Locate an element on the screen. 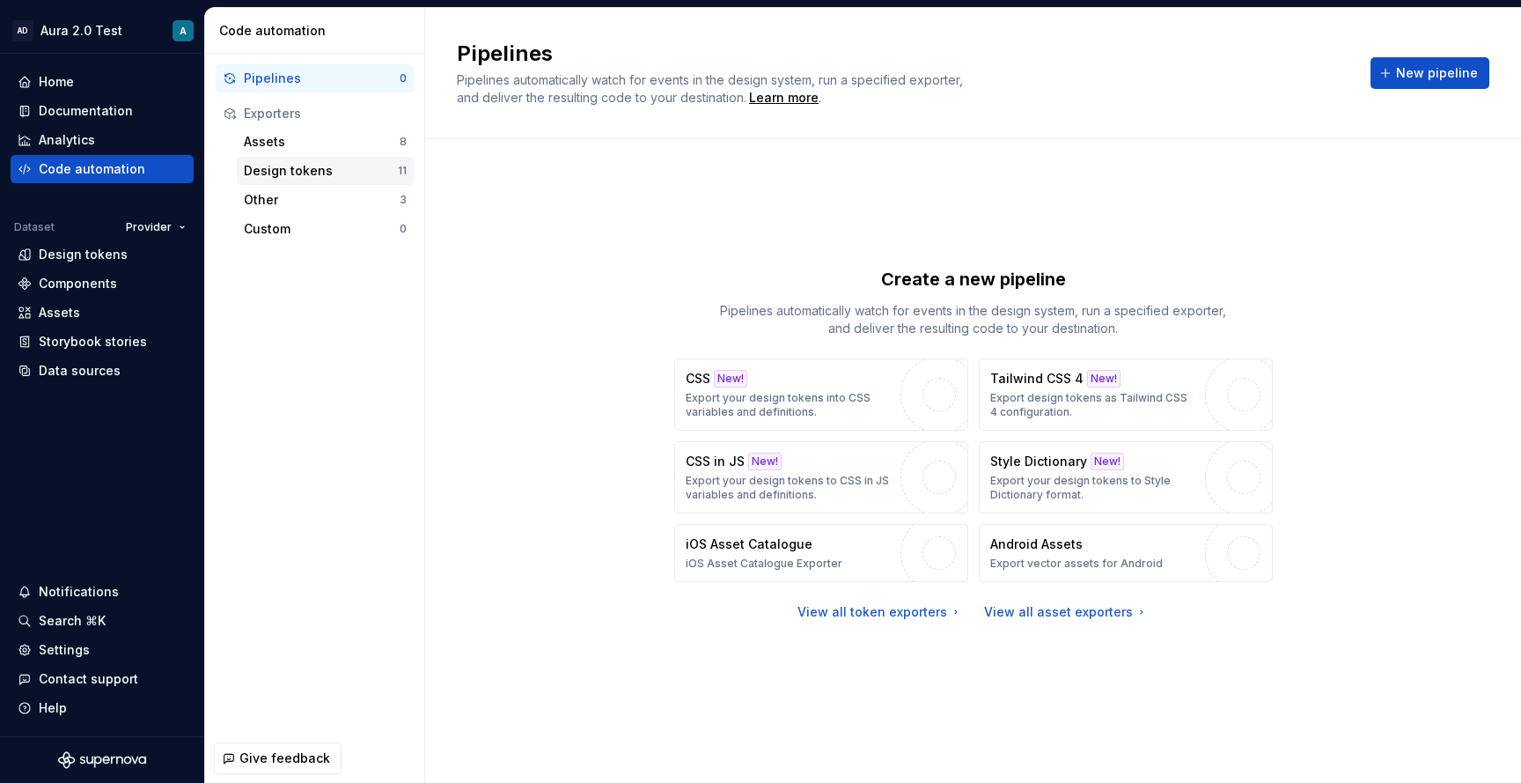  a: Settings is located at coordinates (102, 650).